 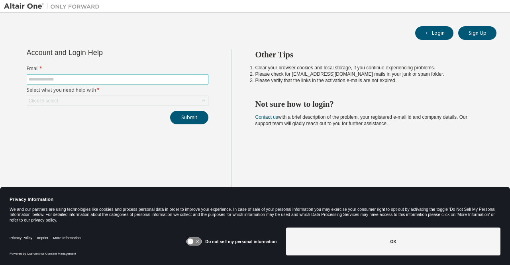 I want to click on a: Contact us, so click(x=267, y=117).